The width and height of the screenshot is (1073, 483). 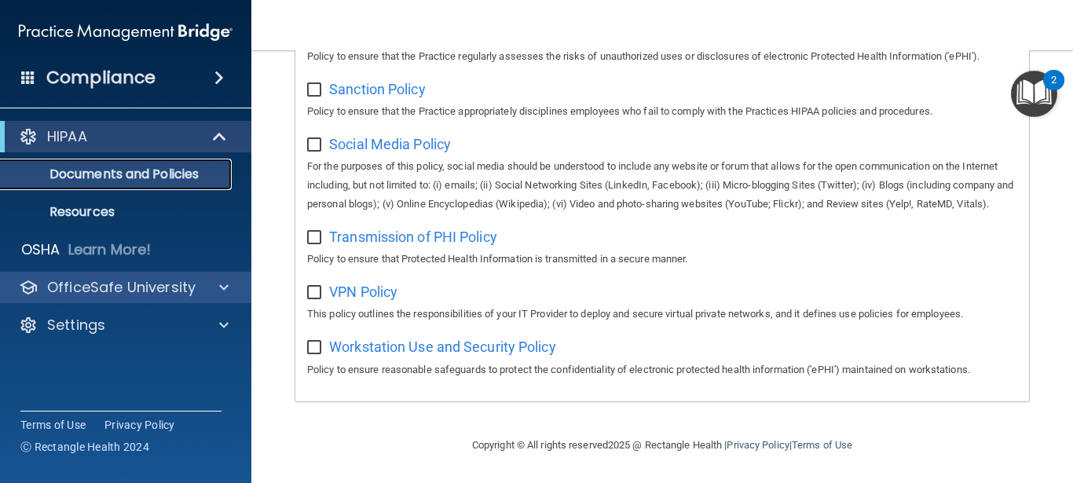 What do you see at coordinates (110, 250) in the screenshot?
I see `p: Learn More!` at bounding box center [110, 250].